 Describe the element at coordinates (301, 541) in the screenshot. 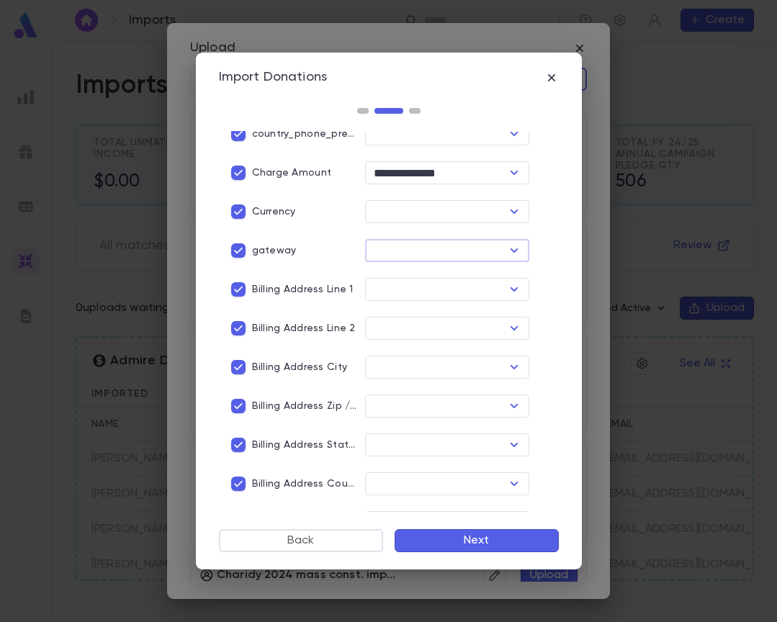

I see `button: Back` at that location.